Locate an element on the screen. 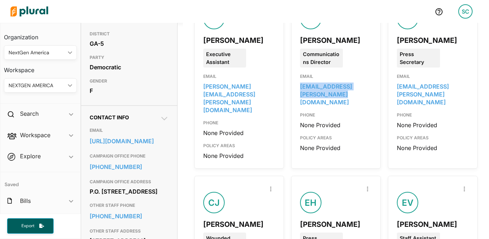 This screenshot has width=489, height=239. div: Communications Director is located at coordinates (321, 58).